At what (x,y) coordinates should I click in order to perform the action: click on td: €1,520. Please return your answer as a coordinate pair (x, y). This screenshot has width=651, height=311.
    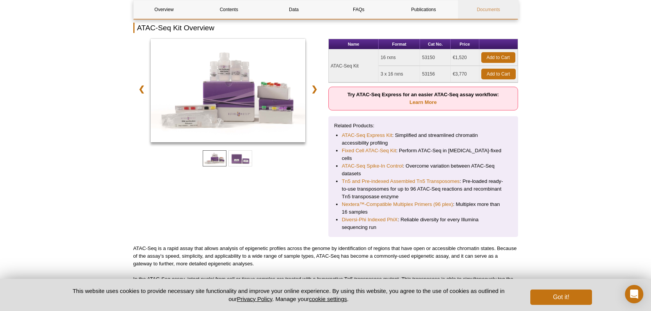
    Looking at the image, I should click on (465, 57).